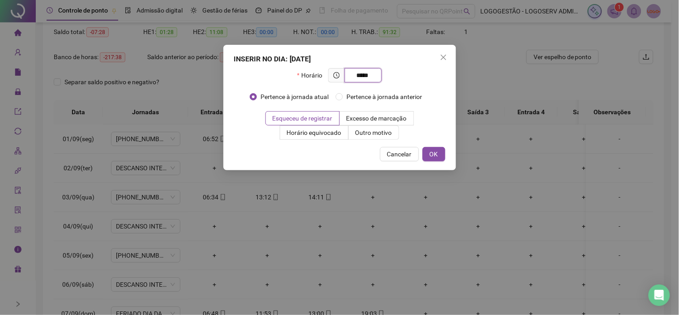  What do you see at coordinates (337, 75) in the screenshot?
I see `span: clock-circle` at bounding box center [337, 75].